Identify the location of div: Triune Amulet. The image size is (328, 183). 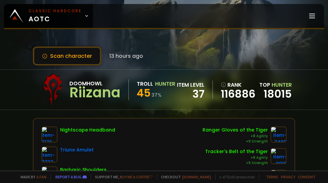
(77, 150).